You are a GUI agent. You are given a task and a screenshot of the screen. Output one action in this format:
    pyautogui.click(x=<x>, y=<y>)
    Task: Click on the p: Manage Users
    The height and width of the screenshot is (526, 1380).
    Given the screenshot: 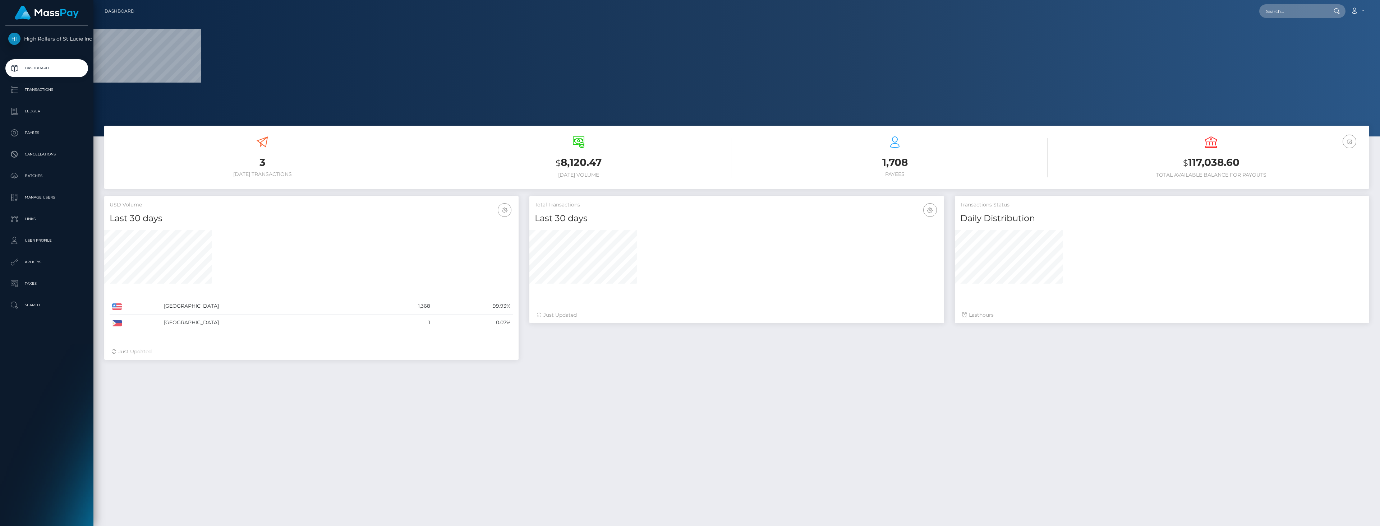 What is the action you would take?
    pyautogui.click(x=47, y=198)
    